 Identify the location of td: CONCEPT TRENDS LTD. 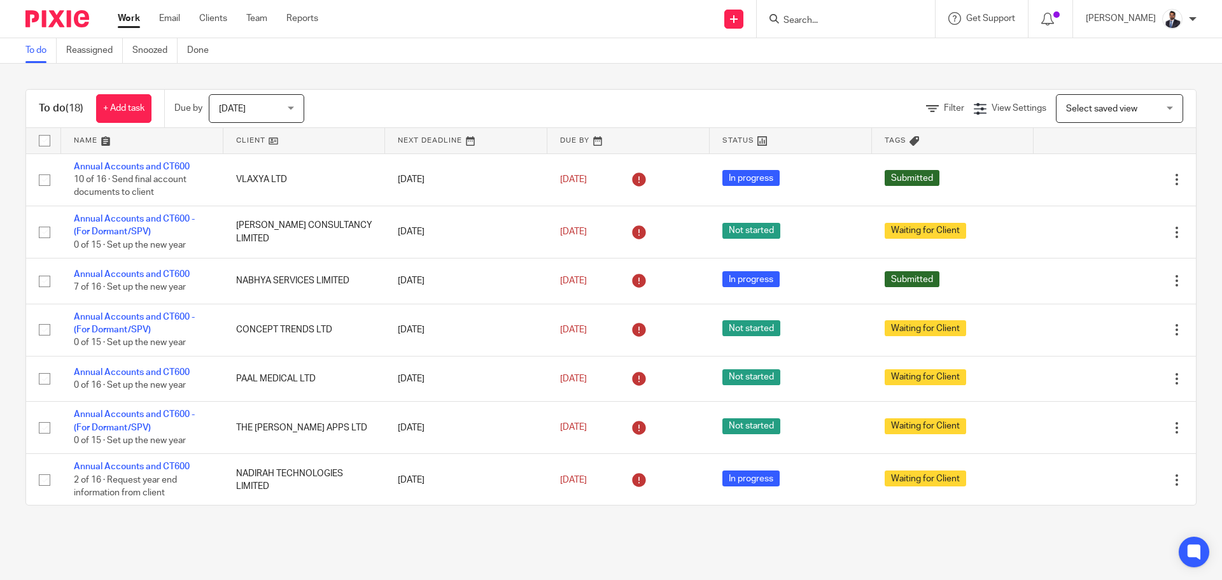
(304, 330).